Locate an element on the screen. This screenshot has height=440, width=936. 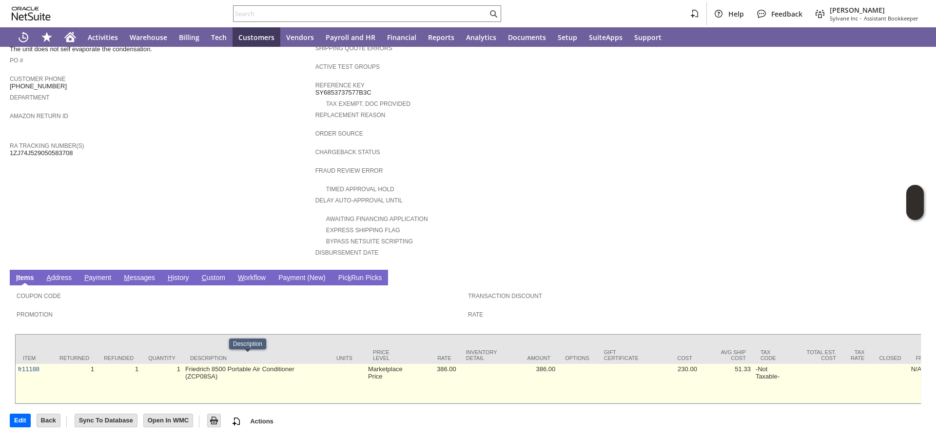
span: Activities is located at coordinates (103, 37).